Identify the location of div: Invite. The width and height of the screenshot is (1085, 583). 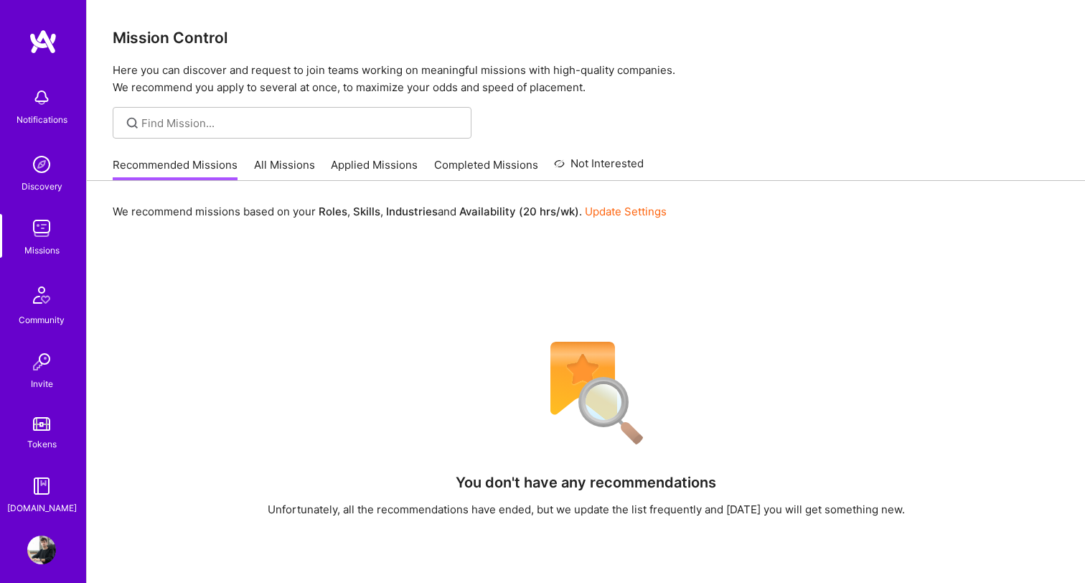
(42, 383).